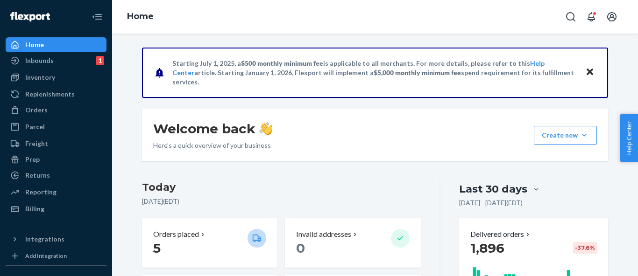  Describe the element at coordinates (100, 61) in the screenshot. I see `div: 1` at that location.